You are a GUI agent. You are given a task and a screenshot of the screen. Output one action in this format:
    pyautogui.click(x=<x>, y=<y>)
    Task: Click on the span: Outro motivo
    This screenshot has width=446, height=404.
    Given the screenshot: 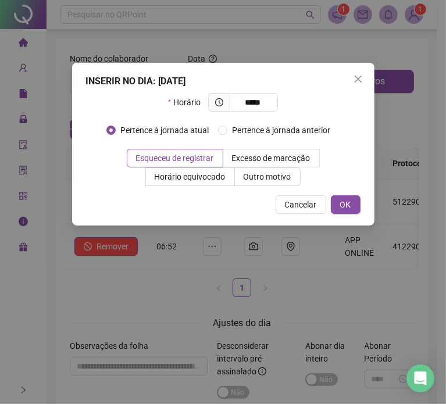 What is the action you would take?
    pyautogui.click(x=267, y=177)
    